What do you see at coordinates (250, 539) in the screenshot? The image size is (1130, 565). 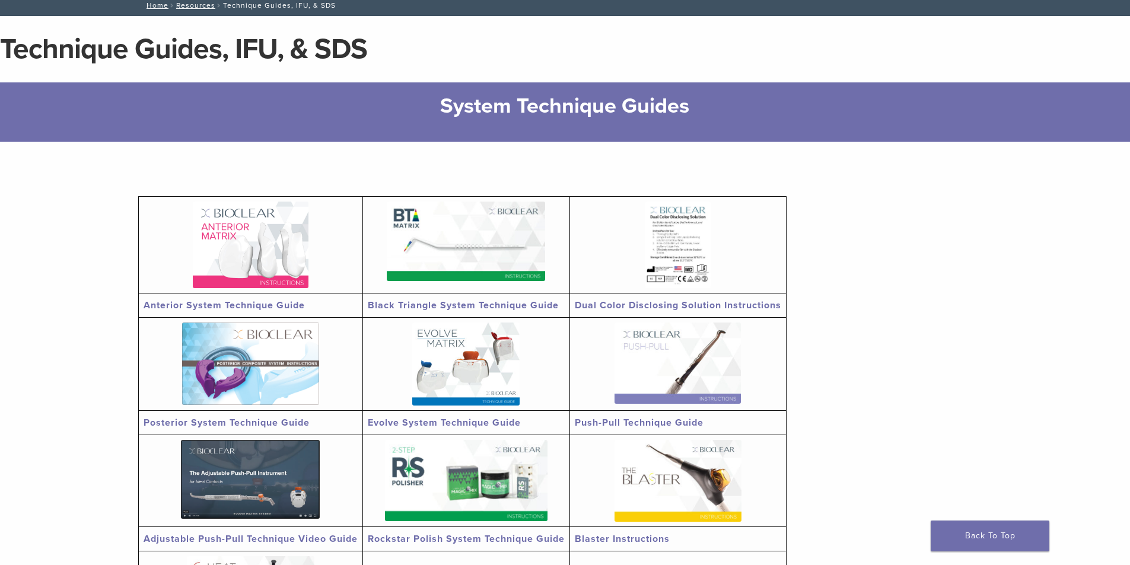 I see `a: Adjustable Push-Pull Technique Video Guide` at bounding box center [250, 539].